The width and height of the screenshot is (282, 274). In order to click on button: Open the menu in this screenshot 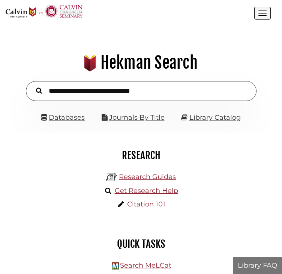, I will do `click(263, 13)`.